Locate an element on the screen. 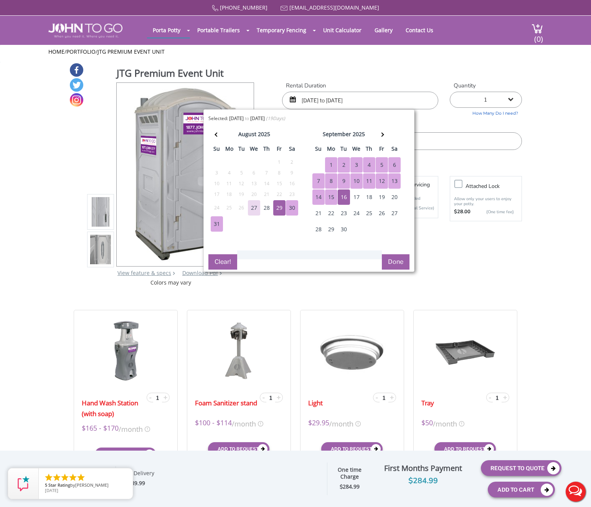 This screenshot has height=507, width=591. div: 15 is located at coordinates (331, 197).